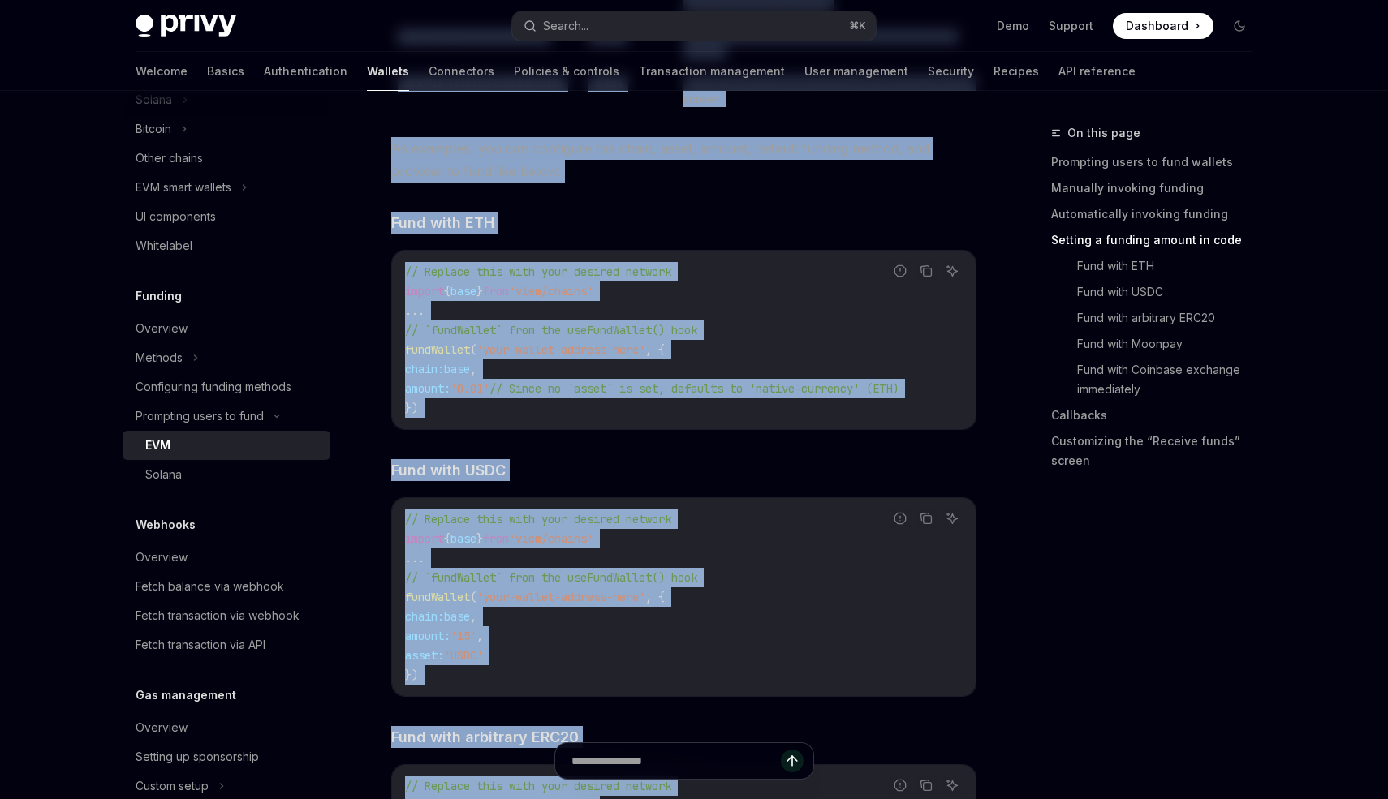 This screenshot has height=799, width=1388. I want to click on a: Manually invoking funding, so click(1158, 188).